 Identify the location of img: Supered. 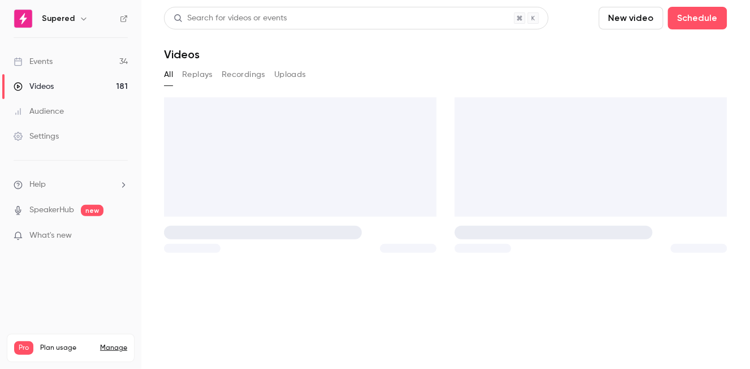
(23, 19).